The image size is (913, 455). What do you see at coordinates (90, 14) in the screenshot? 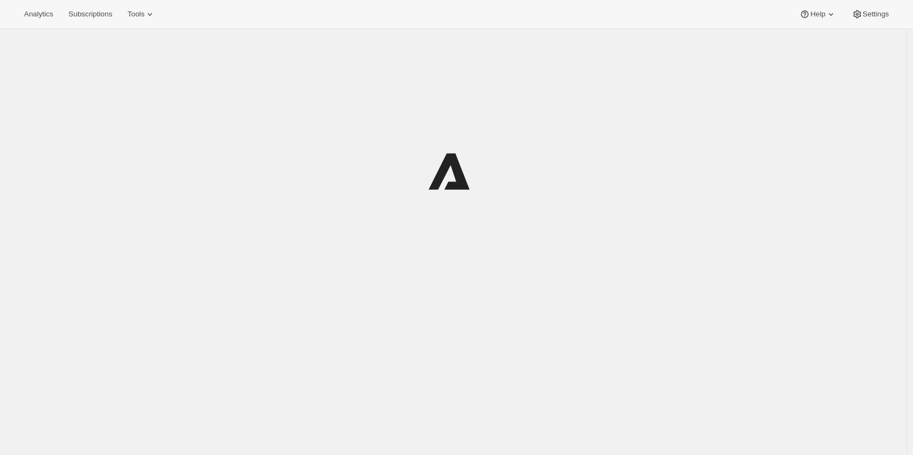
I see `button: Subscriptions` at bounding box center [90, 14].